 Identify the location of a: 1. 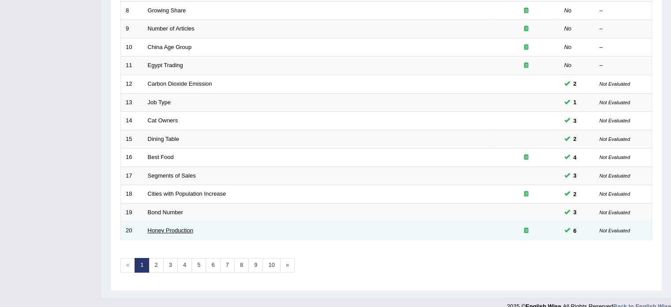
(142, 265).